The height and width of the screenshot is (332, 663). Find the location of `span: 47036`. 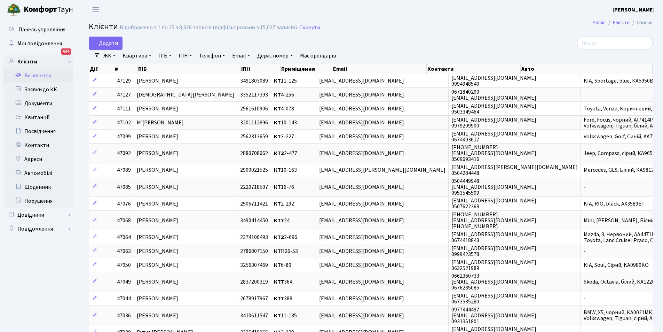

span: 47036 is located at coordinates (124, 316).